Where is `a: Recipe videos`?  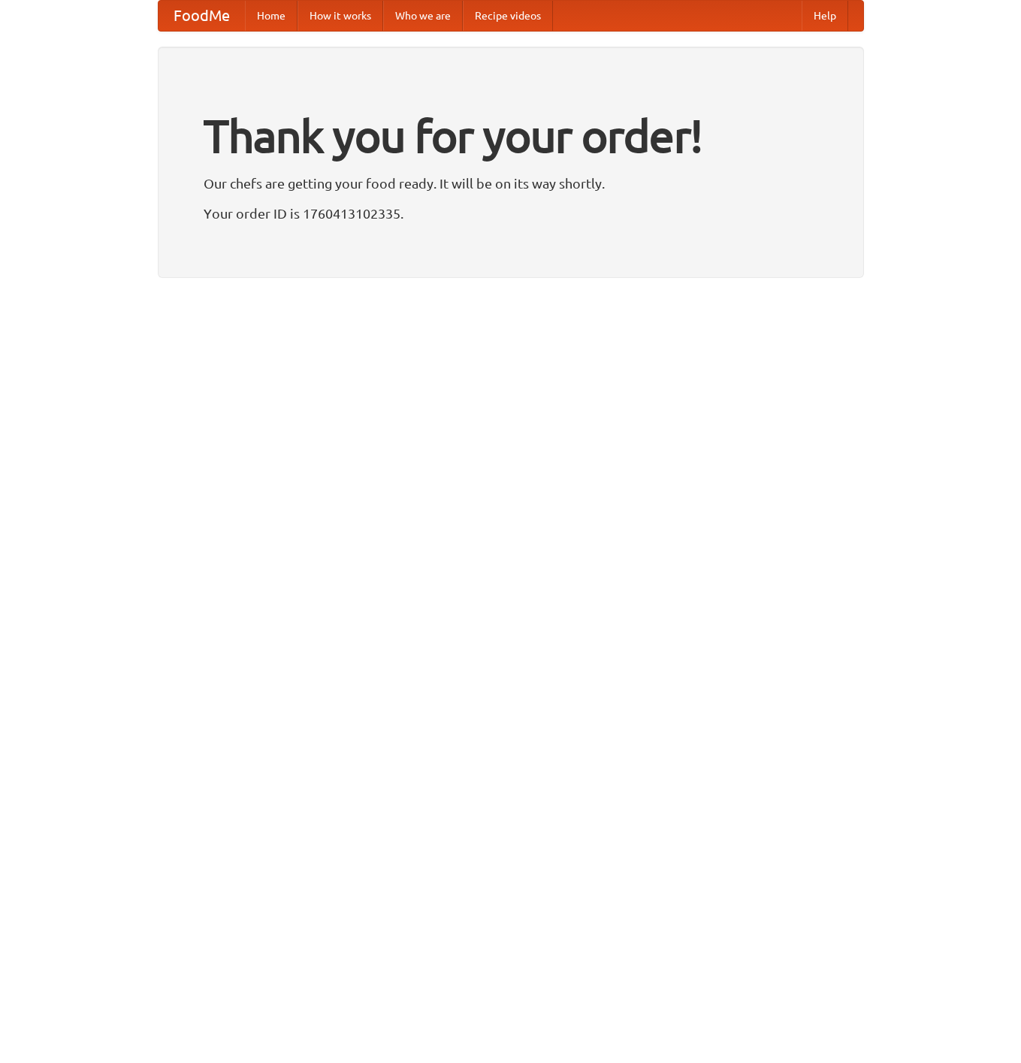 a: Recipe videos is located at coordinates (508, 16).